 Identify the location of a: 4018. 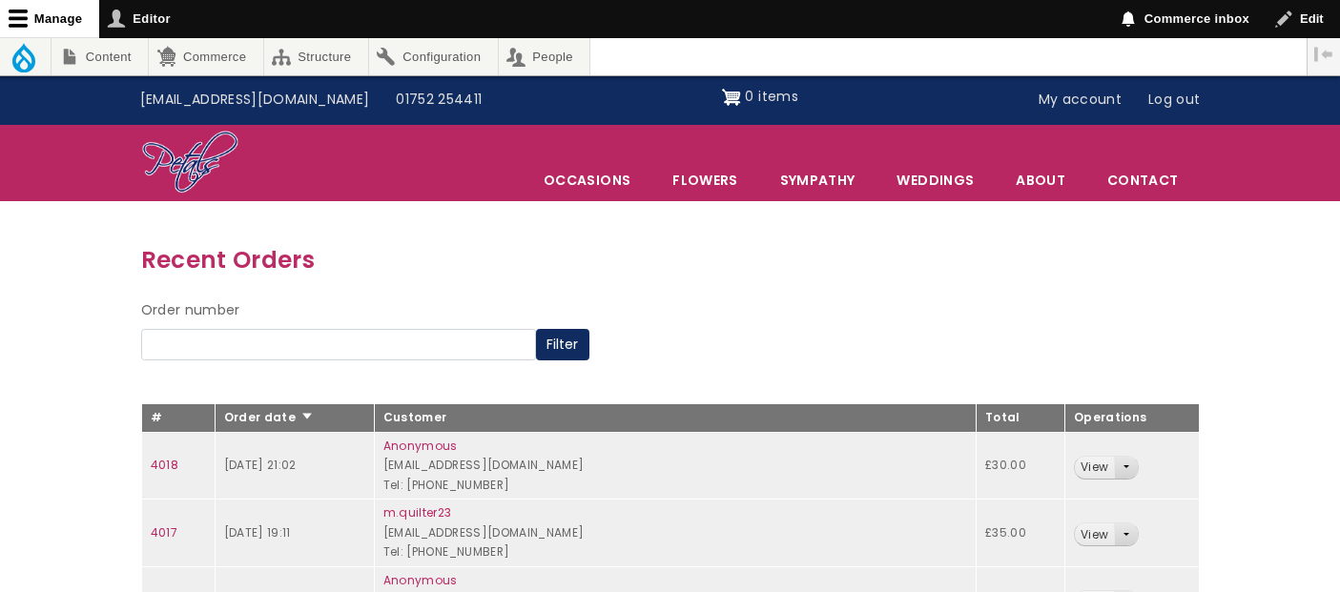
(164, 464).